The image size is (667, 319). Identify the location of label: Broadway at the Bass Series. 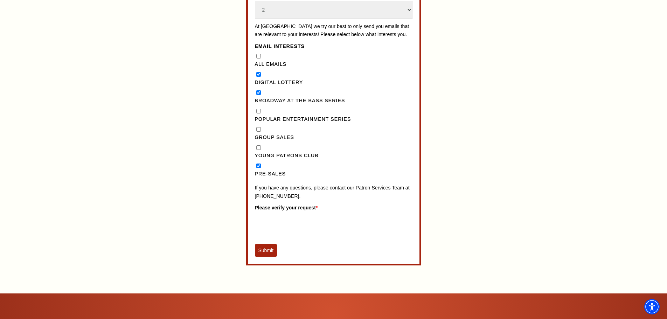
(334, 101).